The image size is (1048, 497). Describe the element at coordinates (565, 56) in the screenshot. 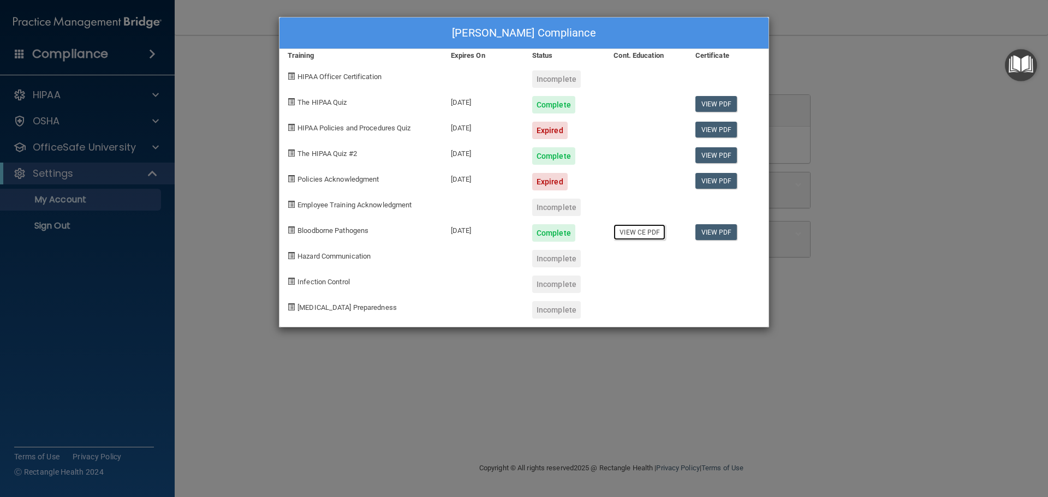

I see `div: Status` at that location.